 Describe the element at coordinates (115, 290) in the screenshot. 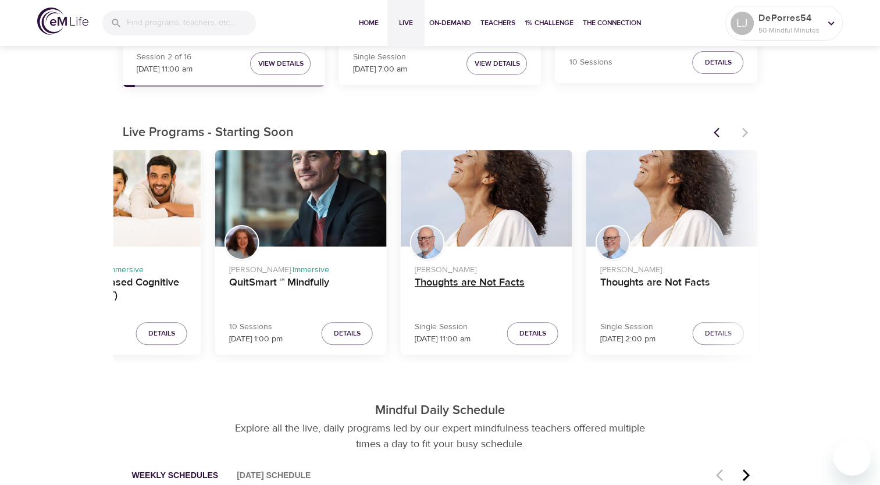

I see `h4: Mindfulness-Based Cognitive Training (MBCT)` at that location.